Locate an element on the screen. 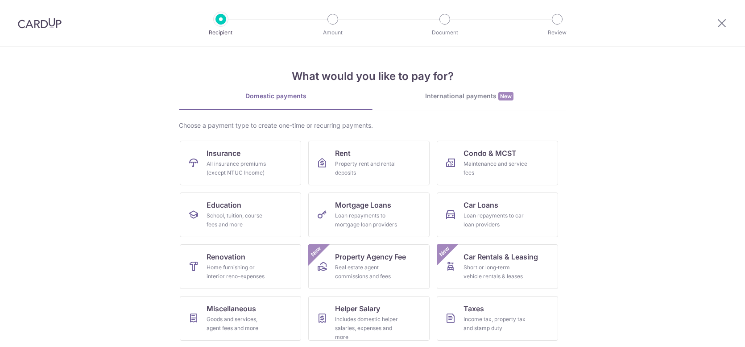  div: Domestic payments is located at coordinates (276, 96).